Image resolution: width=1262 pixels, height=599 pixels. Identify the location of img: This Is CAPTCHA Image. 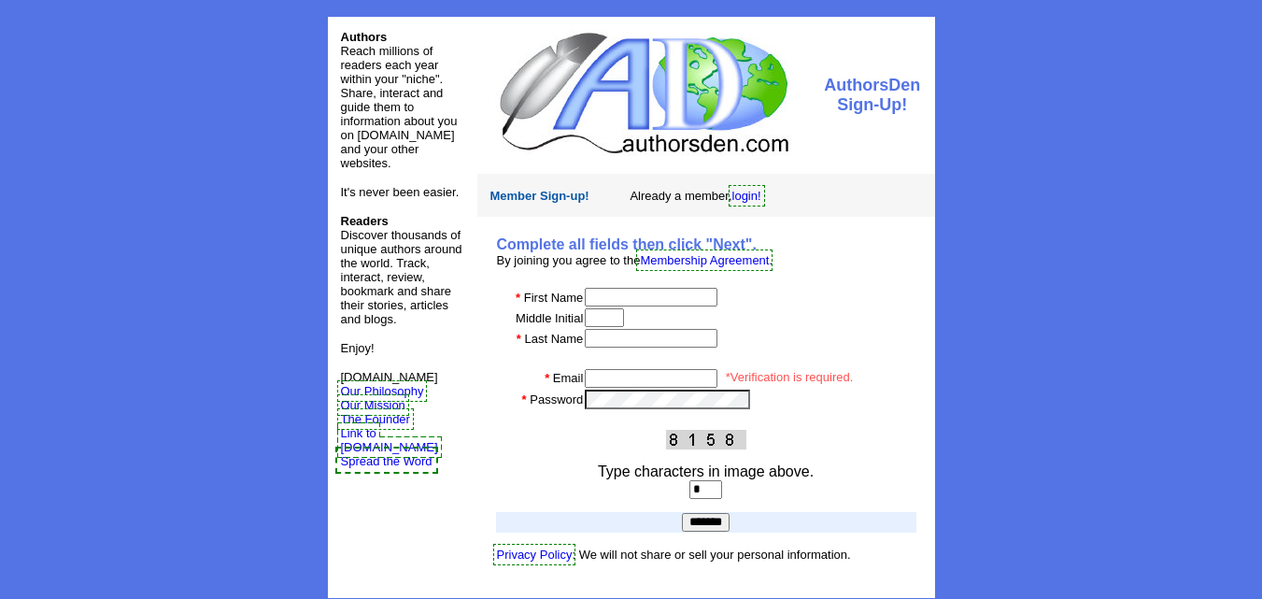
(706, 439).